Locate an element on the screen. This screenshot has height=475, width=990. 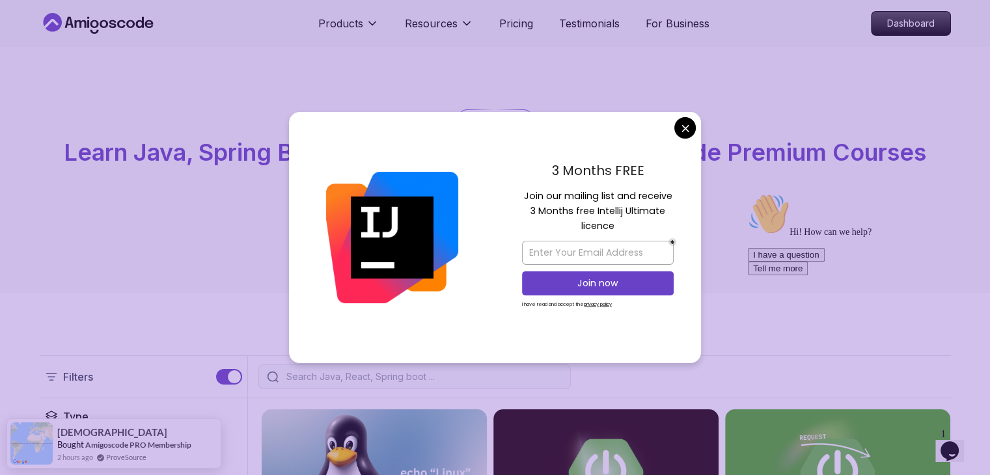
button: I have a question is located at coordinates (44, 66).